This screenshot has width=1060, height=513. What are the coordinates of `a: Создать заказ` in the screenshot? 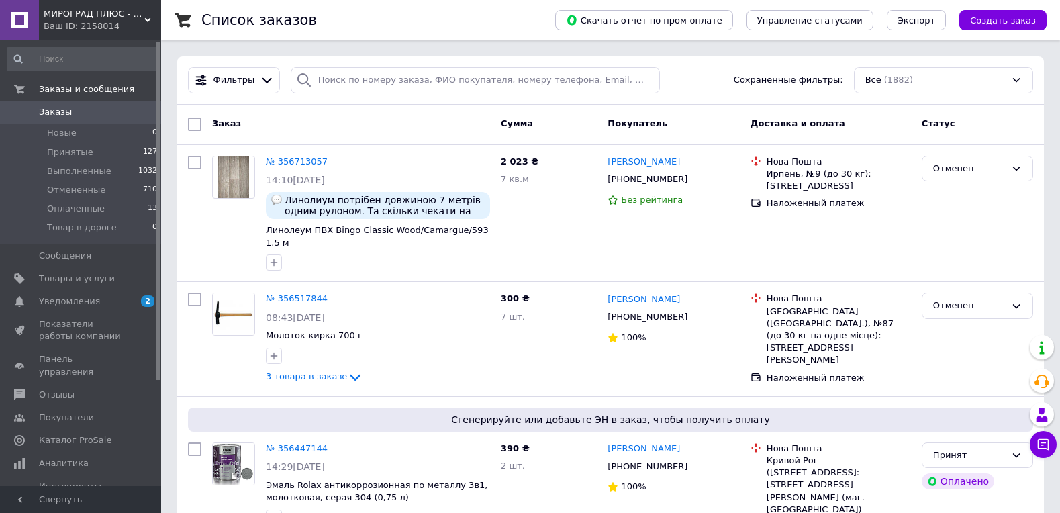 It's located at (996, 19).